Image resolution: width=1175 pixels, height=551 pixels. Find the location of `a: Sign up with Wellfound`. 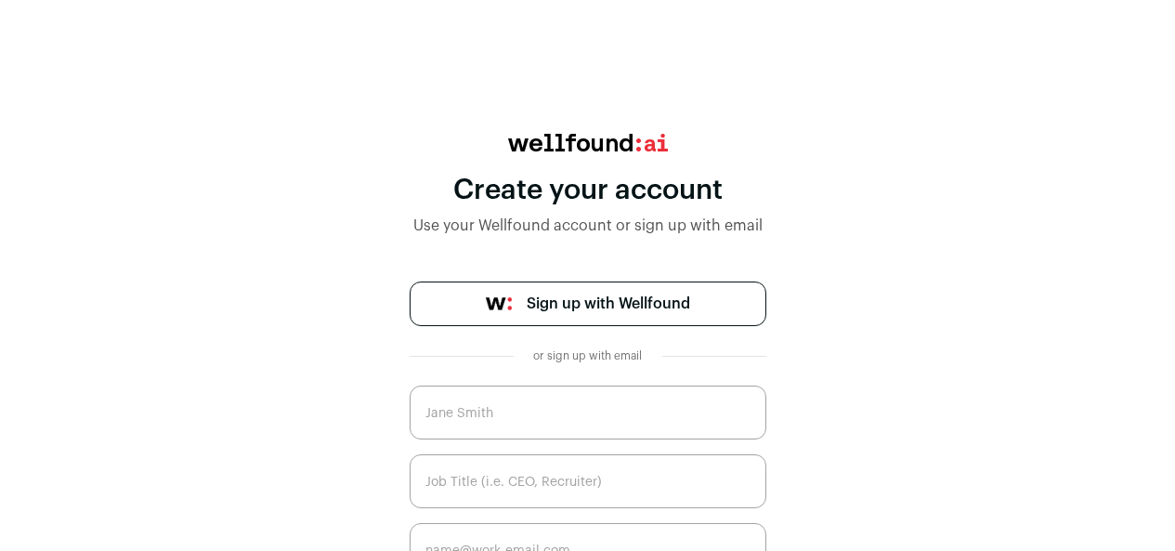

a: Sign up with Wellfound is located at coordinates (588, 304).